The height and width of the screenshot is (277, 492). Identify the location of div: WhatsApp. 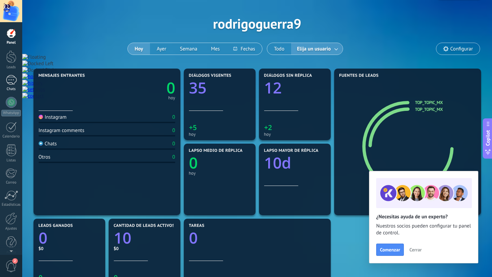
(11, 113).